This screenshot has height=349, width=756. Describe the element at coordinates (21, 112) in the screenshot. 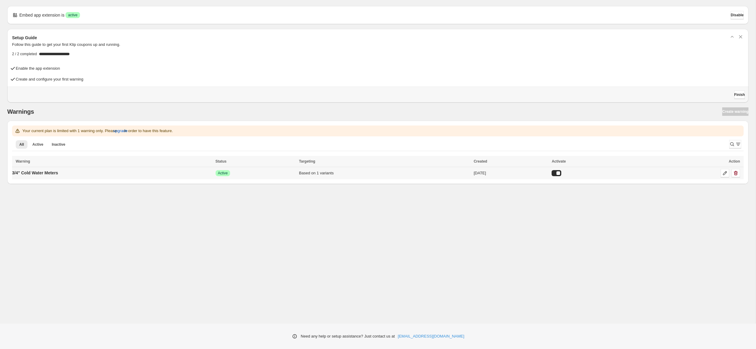

I see `h2: Warnings` at that location.